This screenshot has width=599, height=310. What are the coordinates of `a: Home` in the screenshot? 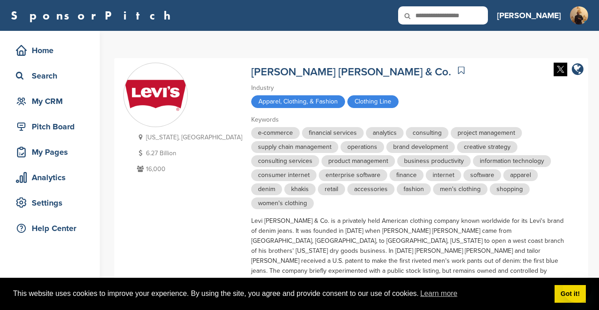 It's located at (50, 50).